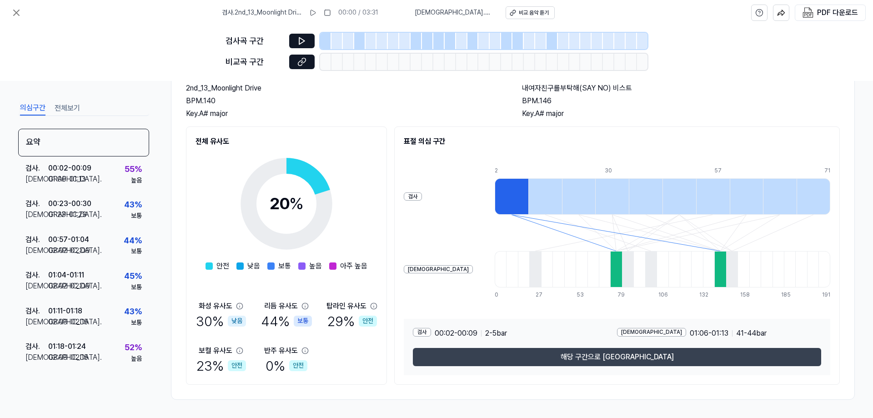  Describe the element at coordinates (709, 333) in the screenshot. I see `span: 01:06 - 01:13` at that location.